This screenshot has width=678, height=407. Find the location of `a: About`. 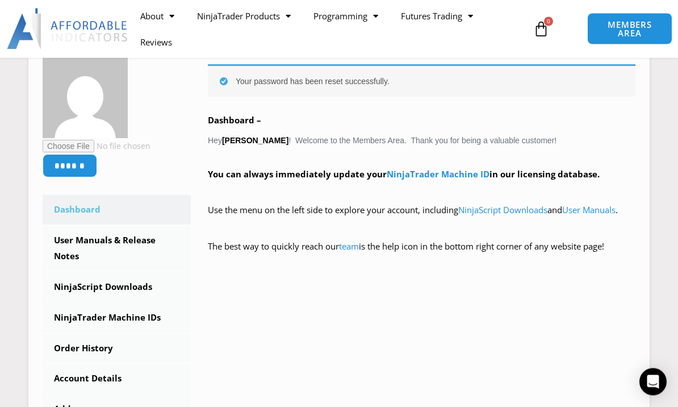

a: About is located at coordinates (157, 16).